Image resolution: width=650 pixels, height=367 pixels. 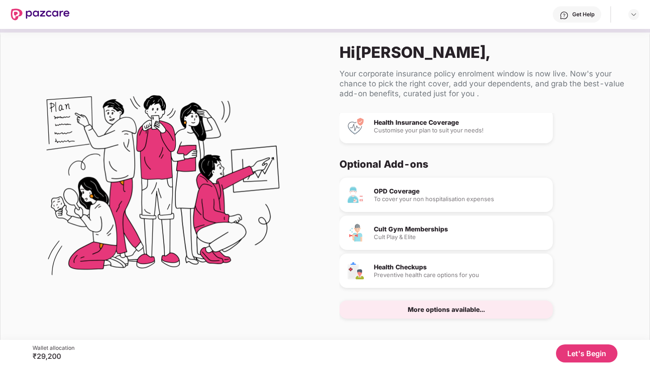 I want to click on img: Flex Benefits Illustration, so click(x=163, y=188).